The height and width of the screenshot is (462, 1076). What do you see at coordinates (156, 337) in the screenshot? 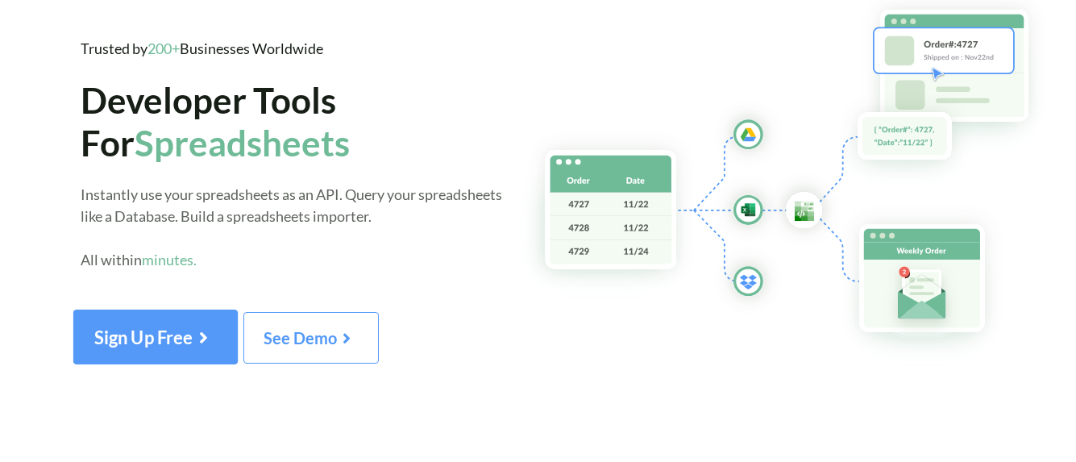
I see `span: Sign Up Free` at bounding box center [156, 337].